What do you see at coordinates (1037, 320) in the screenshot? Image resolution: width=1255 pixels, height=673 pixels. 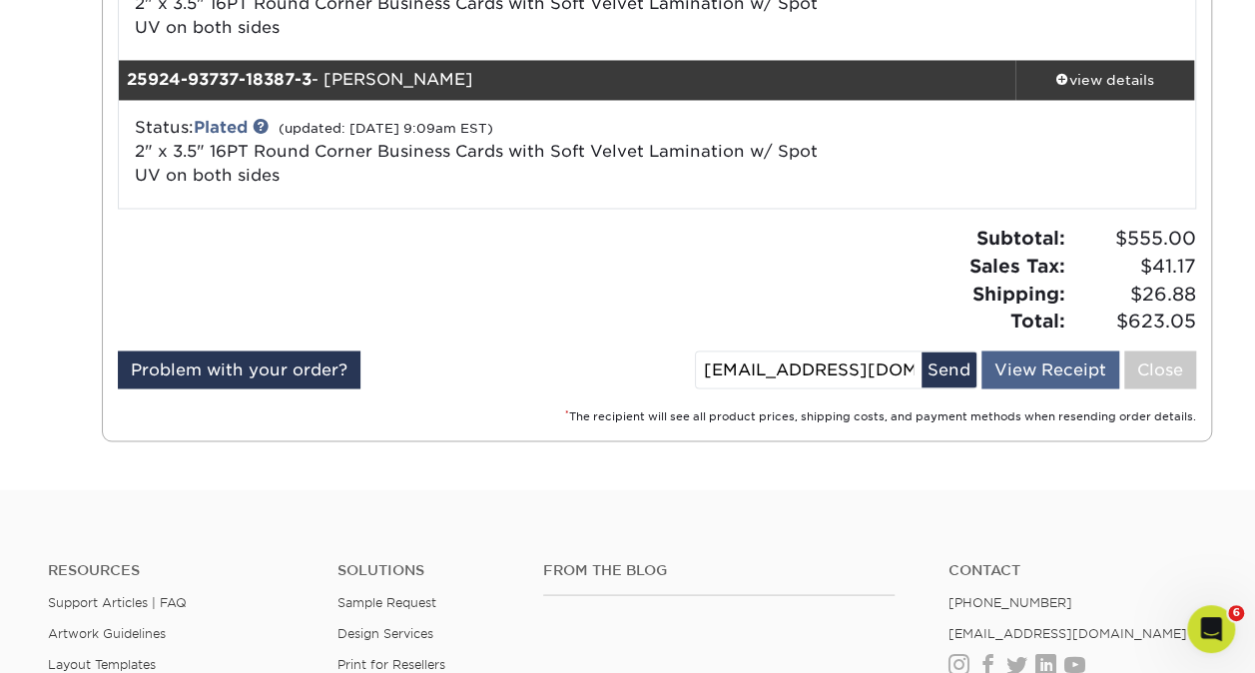 I see `strong: Total:` at bounding box center [1037, 320].